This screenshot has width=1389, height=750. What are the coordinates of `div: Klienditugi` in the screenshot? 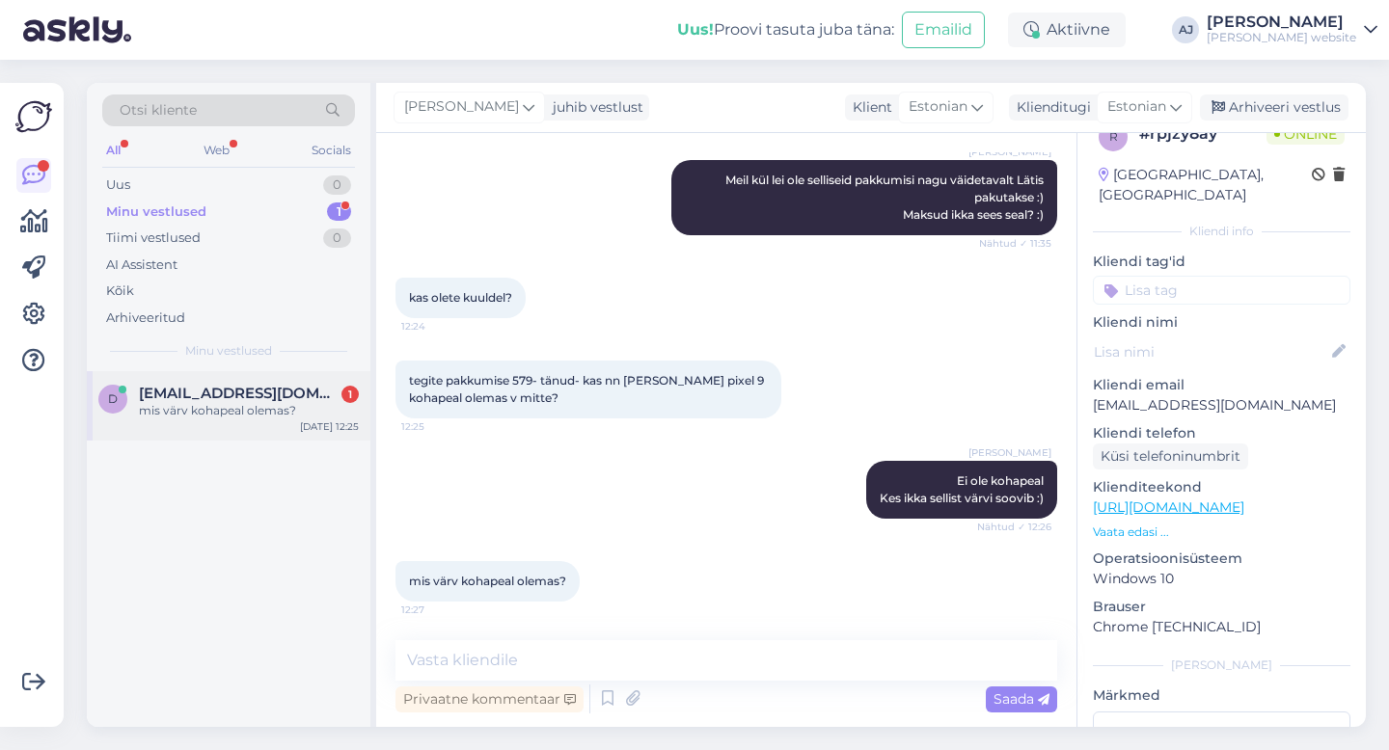 It's located at (1049, 107).